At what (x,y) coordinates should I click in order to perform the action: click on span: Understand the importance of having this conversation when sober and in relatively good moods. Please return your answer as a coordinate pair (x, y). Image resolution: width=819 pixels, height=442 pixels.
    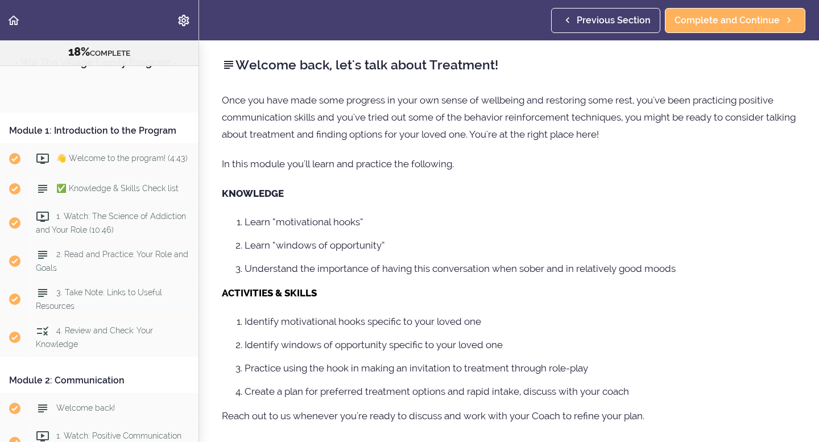
    Looking at the image, I should click on (460, 268).